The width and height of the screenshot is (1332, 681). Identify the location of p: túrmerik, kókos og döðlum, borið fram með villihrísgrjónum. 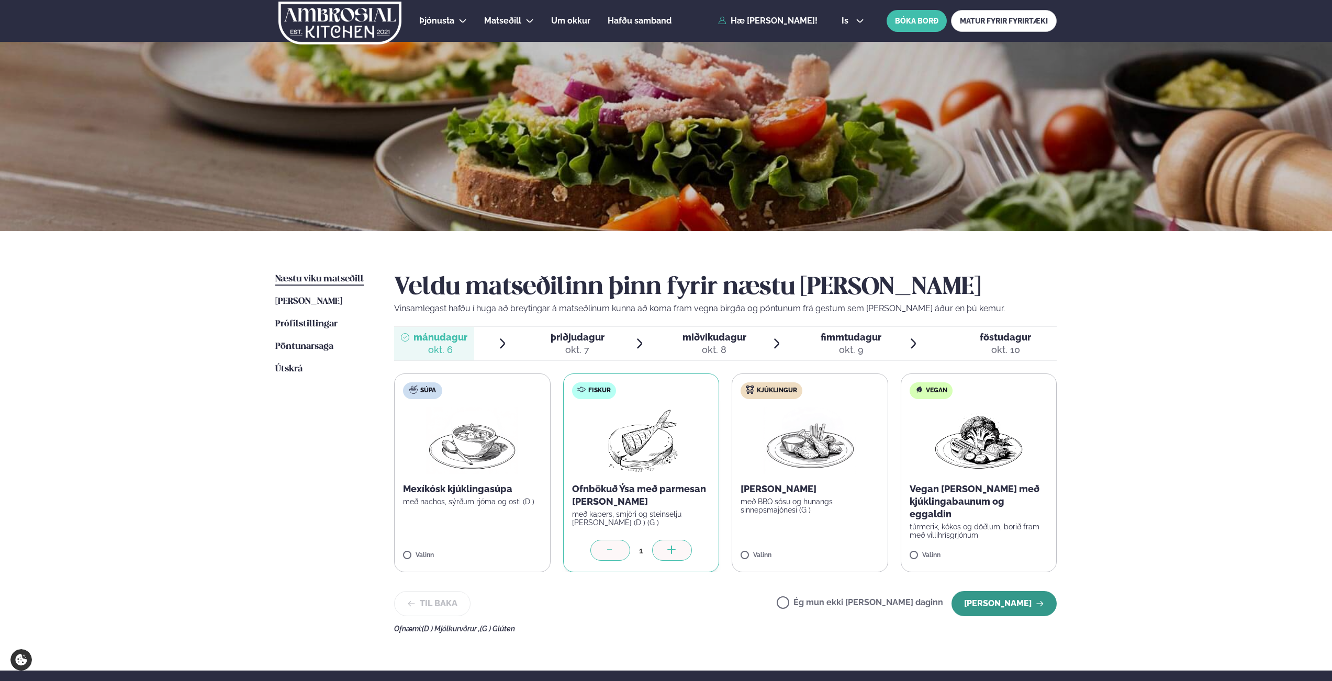
(979, 531).